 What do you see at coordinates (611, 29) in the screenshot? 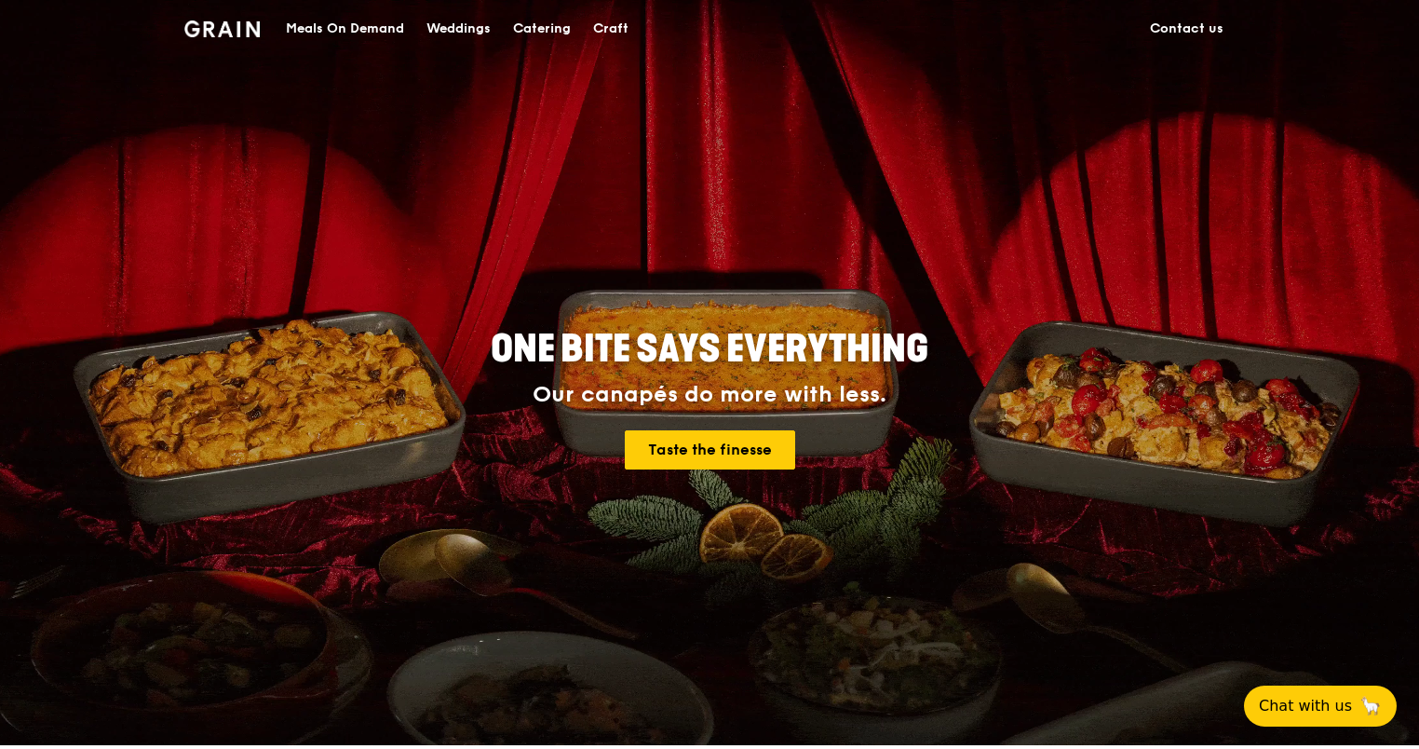
I see `div: Craft` at bounding box center [611, 29].